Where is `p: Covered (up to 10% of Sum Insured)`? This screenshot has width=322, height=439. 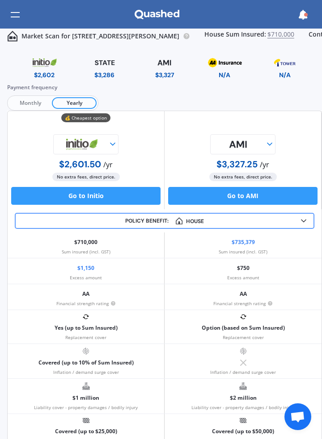
p: Covered (up to 10% of Sum Insured) is located at coordinates (86, 363).